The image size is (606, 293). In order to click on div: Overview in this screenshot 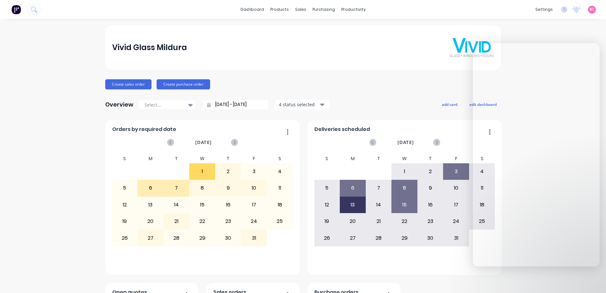, I will do `click(119, 105)`.